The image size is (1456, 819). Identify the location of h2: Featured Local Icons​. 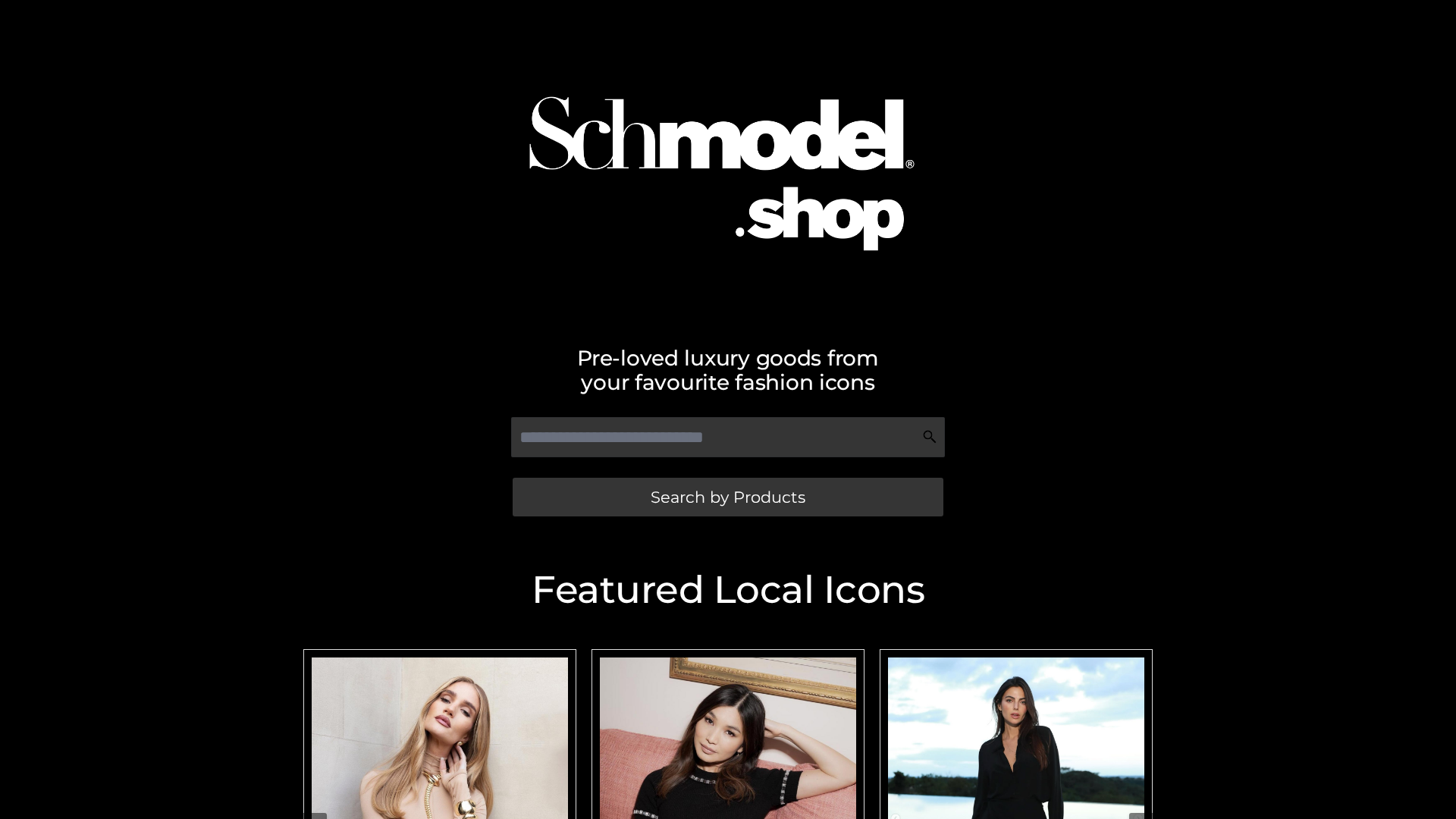
(728, 591).